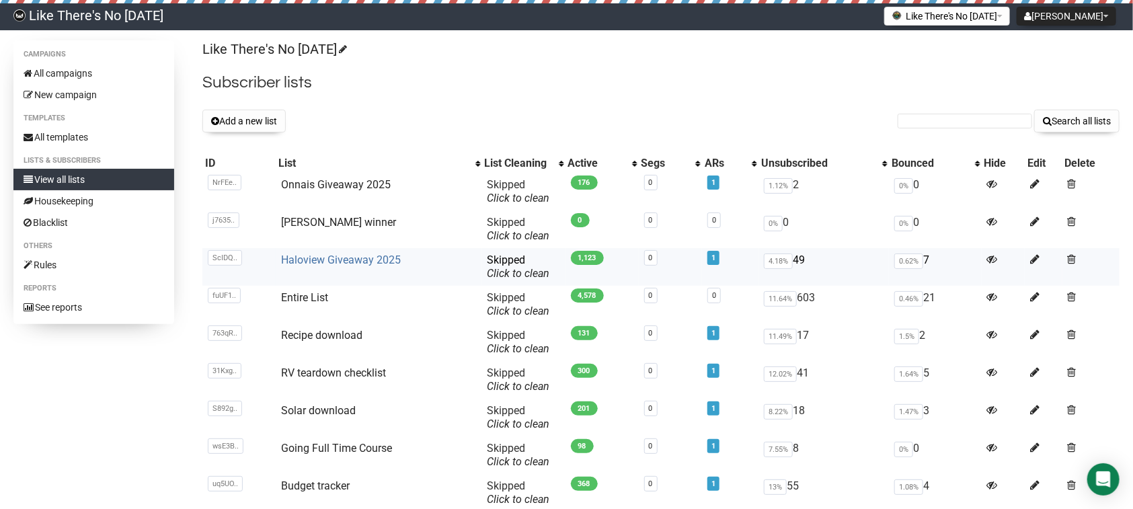  Describe the element at coordinates (318, 410) in the screenshot. I see `a: Solar download` at that location.